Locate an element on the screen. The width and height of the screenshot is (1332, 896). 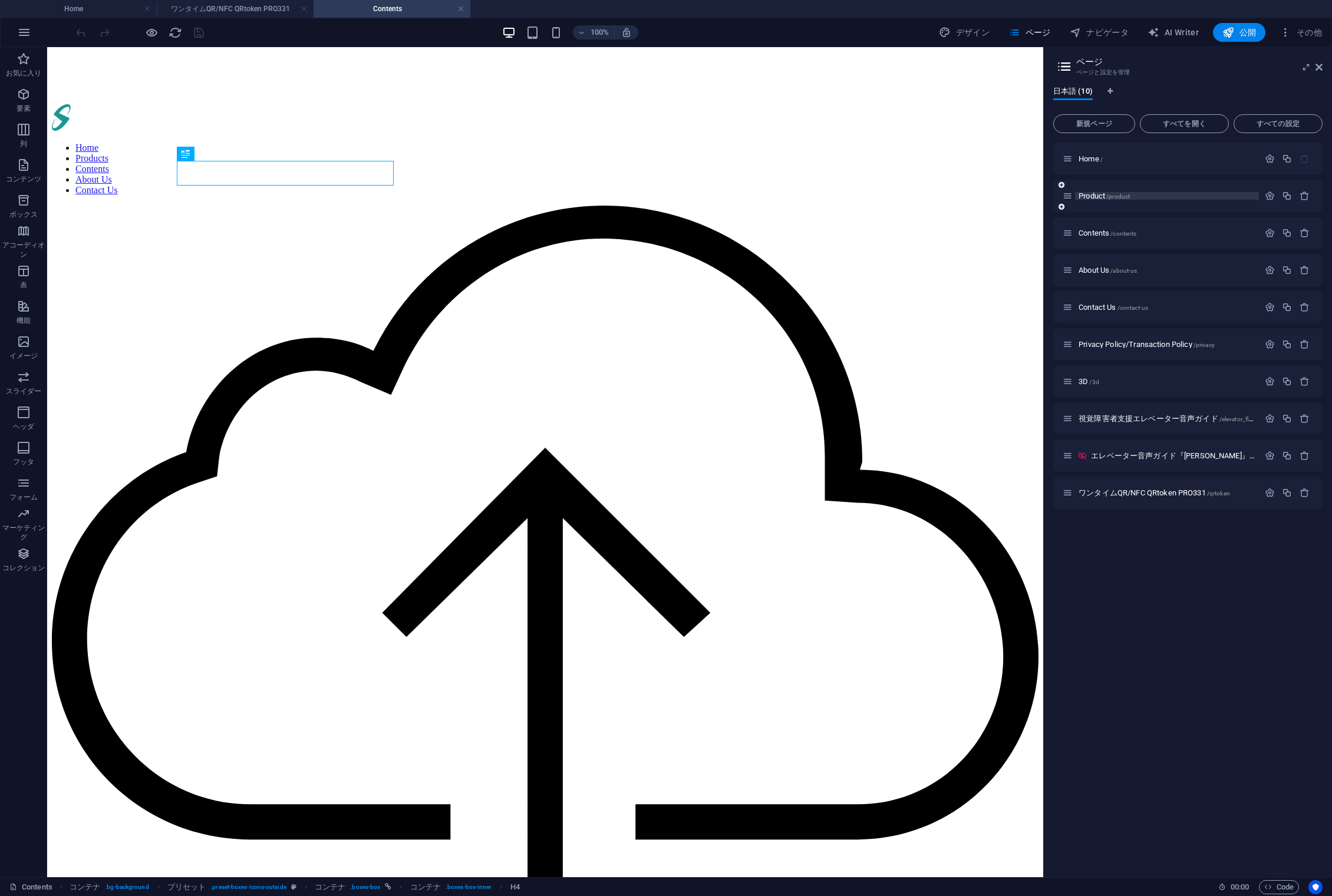
p: フォーム is located at coordinates (23, 497).